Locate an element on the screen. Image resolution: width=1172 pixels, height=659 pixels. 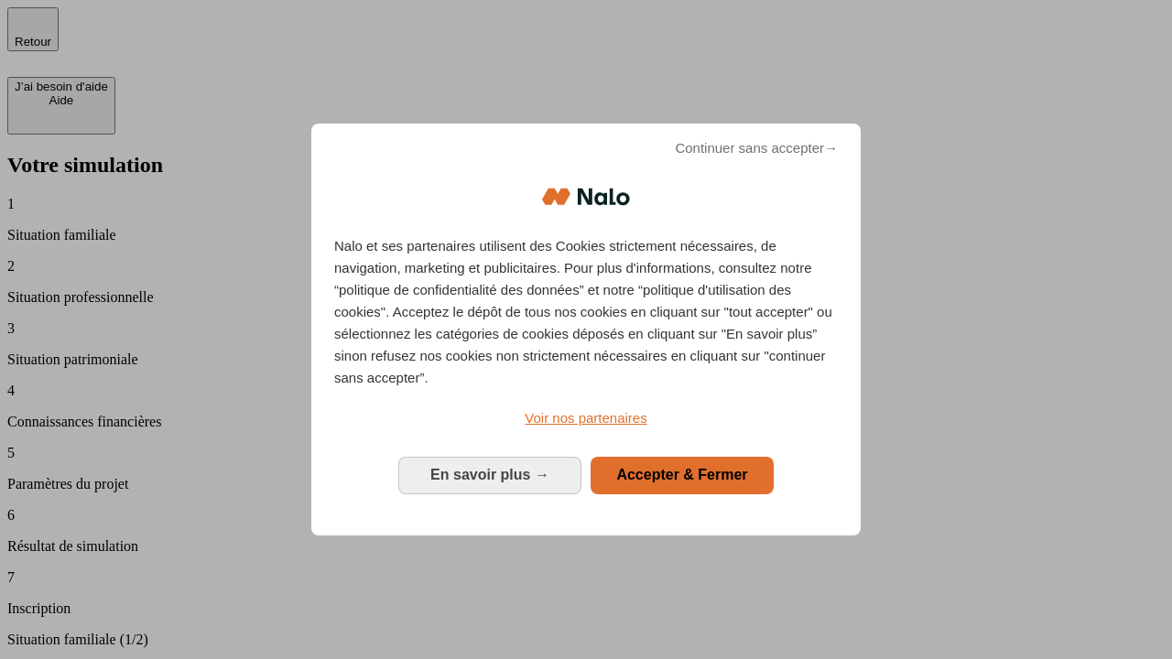
button: En savoir plus: Configurer vos consentements is located at coordinates (490, 475).